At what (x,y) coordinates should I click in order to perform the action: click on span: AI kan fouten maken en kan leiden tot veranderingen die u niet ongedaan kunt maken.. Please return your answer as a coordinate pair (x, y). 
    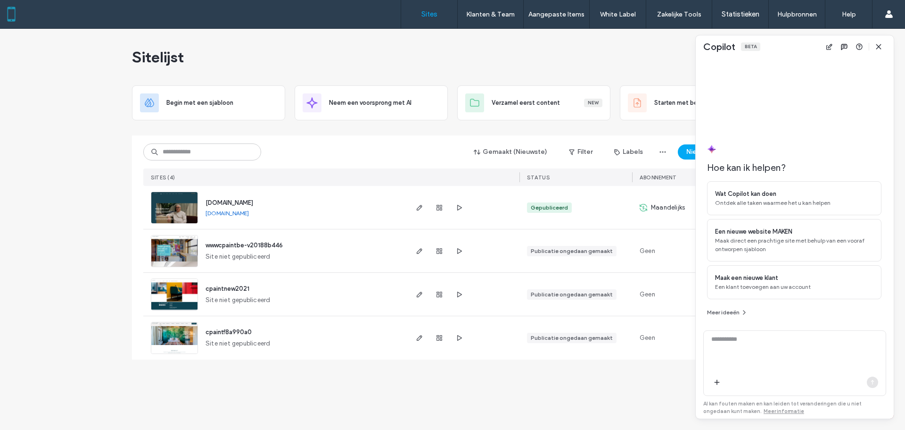
    Looking at the image, I should click on (783, 407).